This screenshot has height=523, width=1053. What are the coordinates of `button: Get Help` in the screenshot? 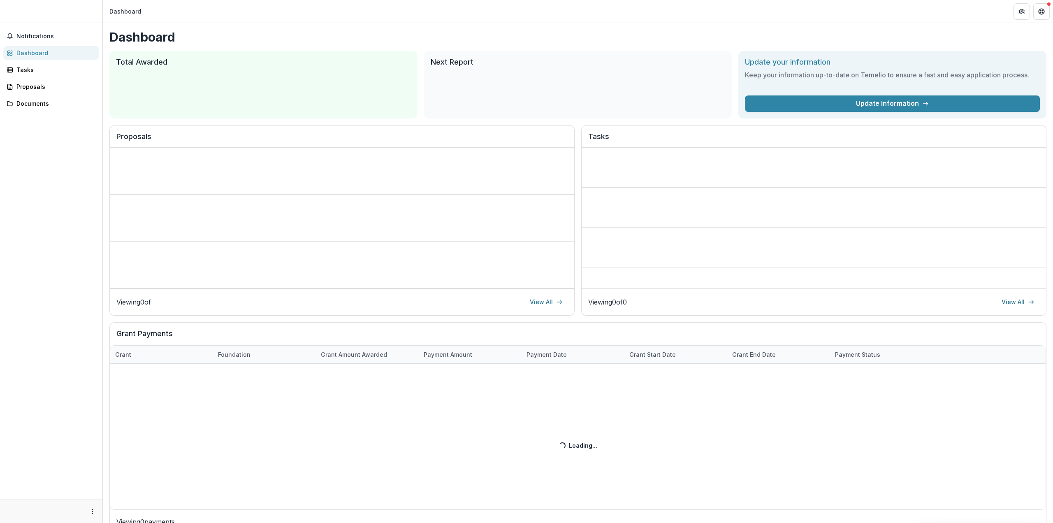 It's located at (1041, 12).